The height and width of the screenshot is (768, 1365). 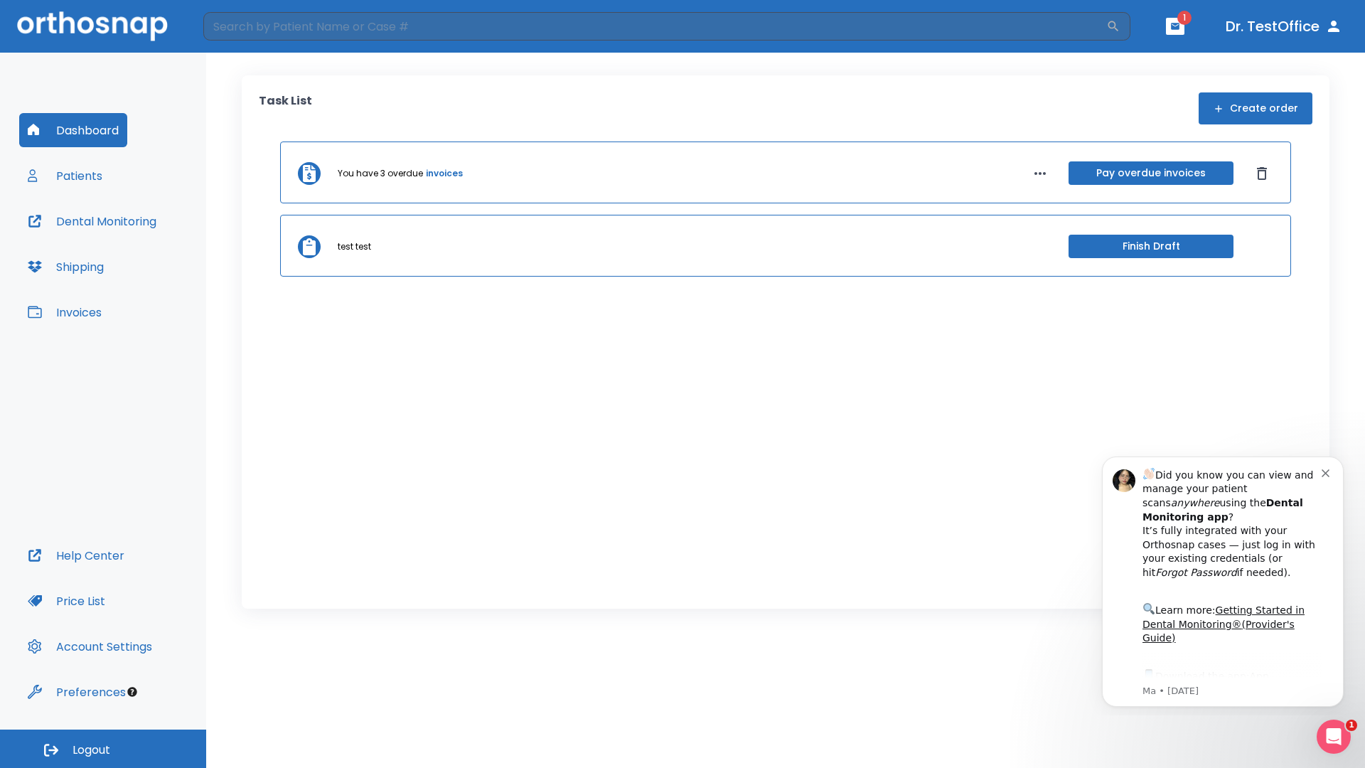 What do you see at coordinates (77, 692) in the screenshot?
I see `a: Preferences` at bounding box center [77, 692].